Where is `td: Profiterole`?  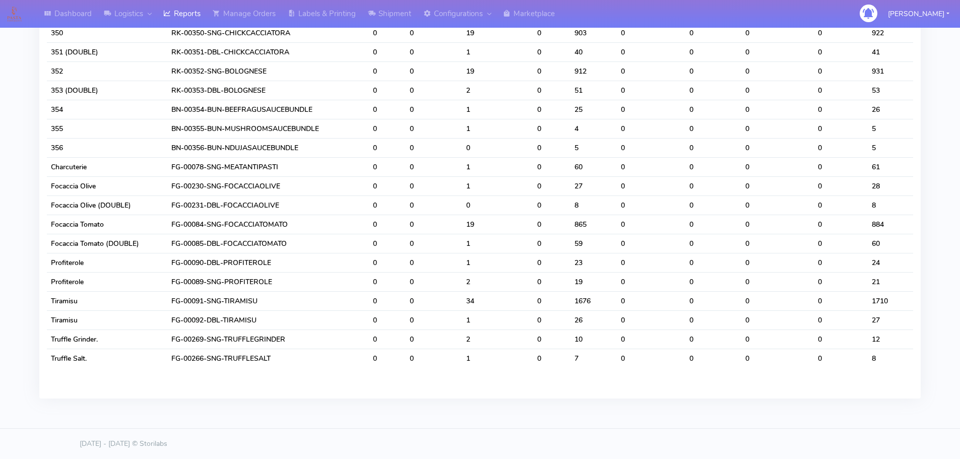
td: Profiterole is located at coordinates (107, 282).